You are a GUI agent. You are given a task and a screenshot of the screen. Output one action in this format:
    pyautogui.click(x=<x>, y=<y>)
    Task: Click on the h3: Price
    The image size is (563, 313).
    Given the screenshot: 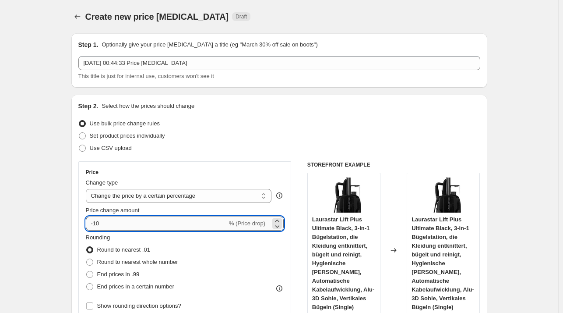 What is the action you would take?
    pyautogui.click(x=92, y=172)
    